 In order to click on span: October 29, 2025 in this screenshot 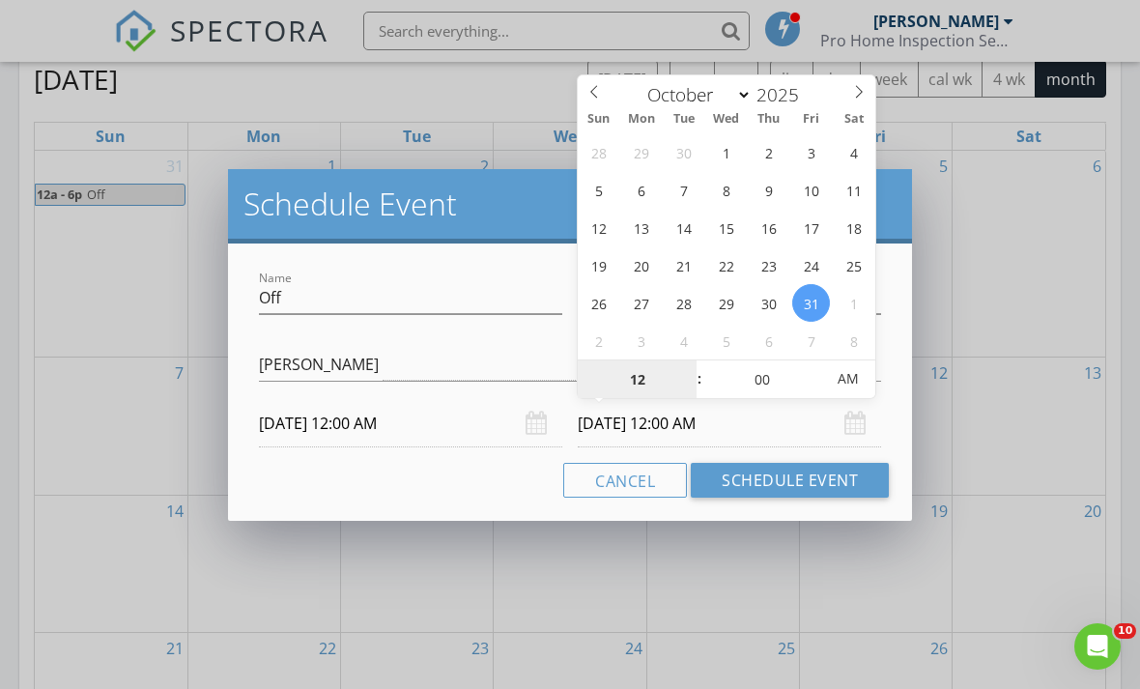, I will do `click(725, 302)`.